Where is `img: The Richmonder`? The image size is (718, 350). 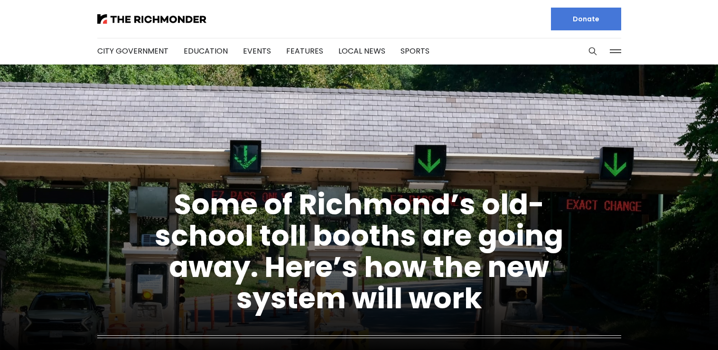
img: The Richmonder is located at coordinates (152, 19).